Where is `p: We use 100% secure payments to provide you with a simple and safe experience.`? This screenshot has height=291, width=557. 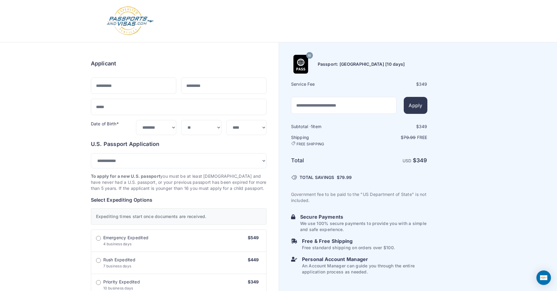
p: We use 100% secure payments to provide you with a simple and safe experience. is located at coordinates (364, 227).